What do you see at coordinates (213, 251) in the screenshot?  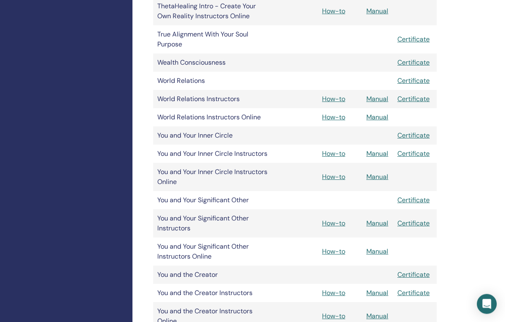 I see `td: You and Your Significant Other Instructors Online` at bounding box center [213, 251].